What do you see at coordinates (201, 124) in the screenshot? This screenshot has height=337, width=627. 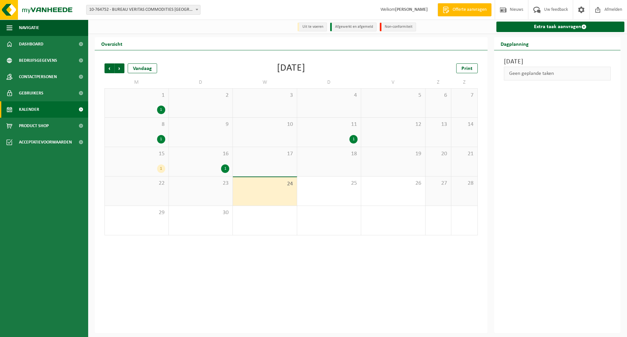 I see `span: 9` at bounding box center [201, 124].